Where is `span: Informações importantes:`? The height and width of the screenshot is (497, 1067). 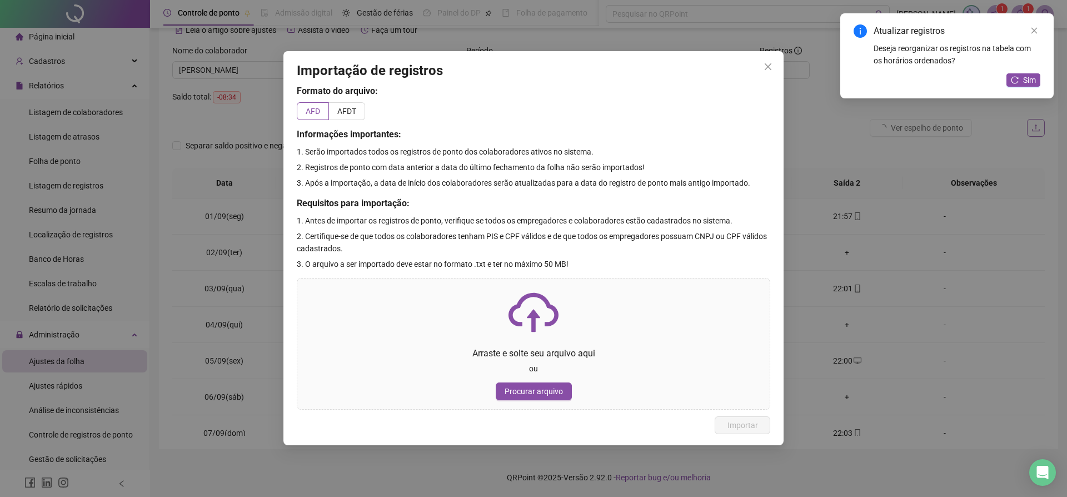
span: Informações importantes: is located at coordinates (349, 134).